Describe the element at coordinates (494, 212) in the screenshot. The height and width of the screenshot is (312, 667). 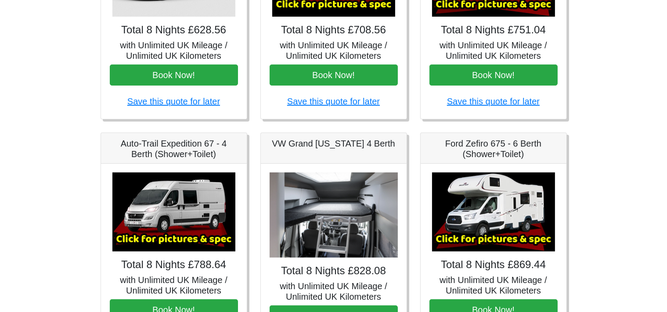
I see `img: Ford Zefiro 675 - 6 Berth (Shower+Toilet)` at that location.